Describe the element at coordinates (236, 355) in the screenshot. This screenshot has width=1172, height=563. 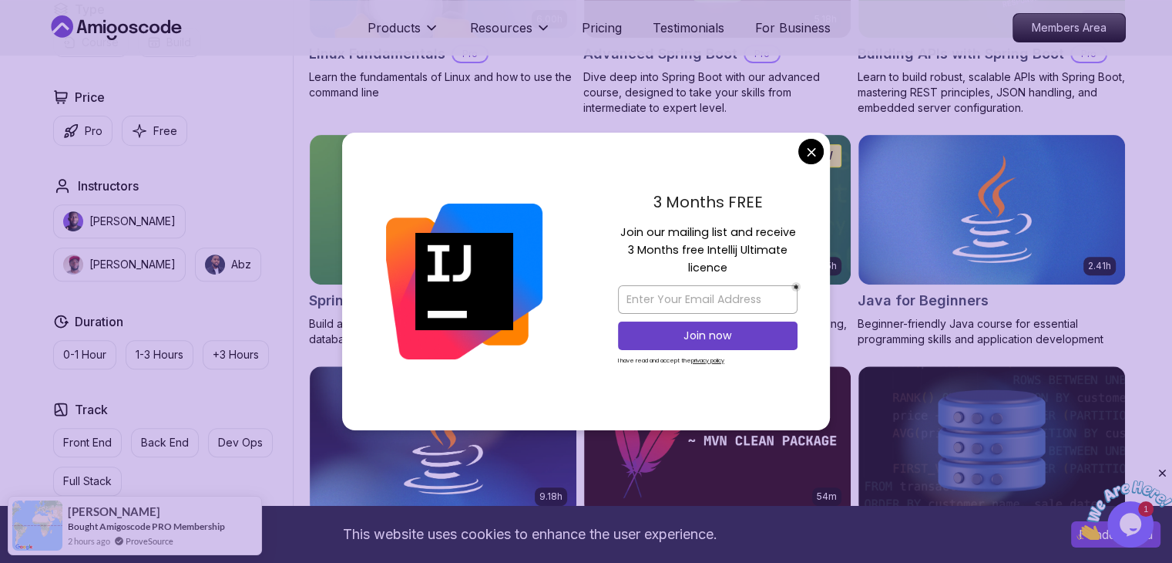
I see `button: +3 Hours` at that location.